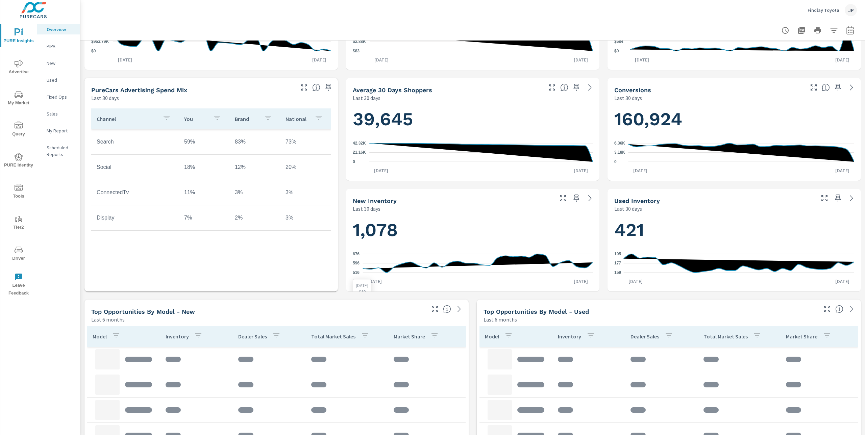 Image resolution: width=865 pixels, height=435 pixels. What do you see at coordinates (58, 131) in the screenshot?
I see `div: My Report` at bounding box center [58, 131].